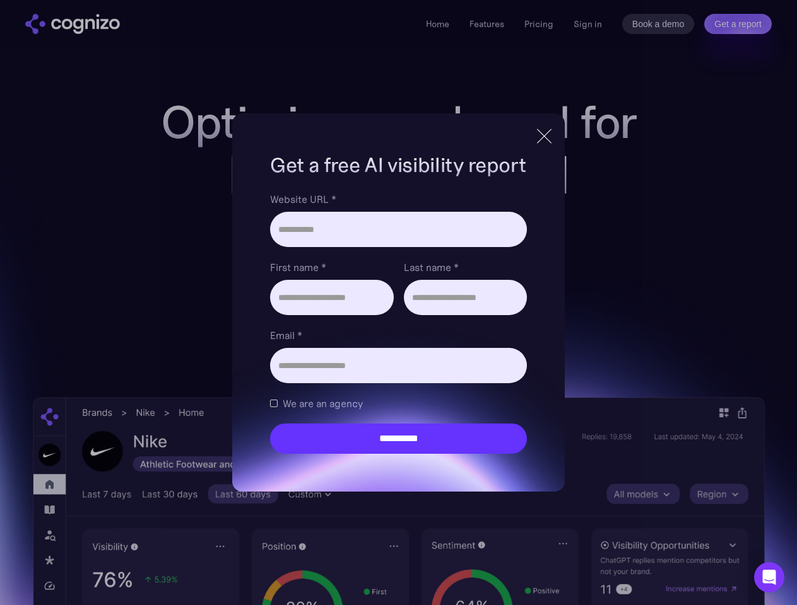 This screenshot has height=605, width=797. Describe the element at coordinates (398, 199) in the screenshot. I see `label: Website URL *` at that location.